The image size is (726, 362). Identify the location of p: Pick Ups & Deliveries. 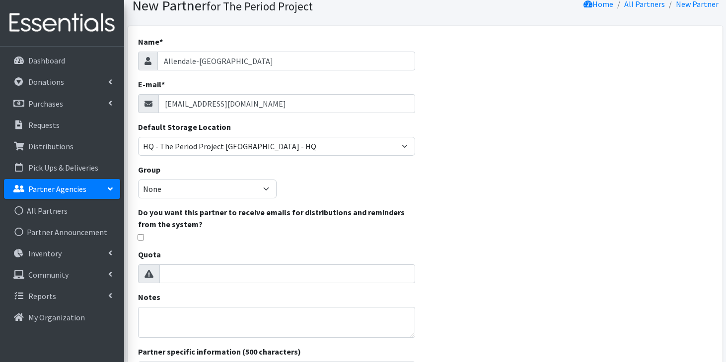
(63, 168).